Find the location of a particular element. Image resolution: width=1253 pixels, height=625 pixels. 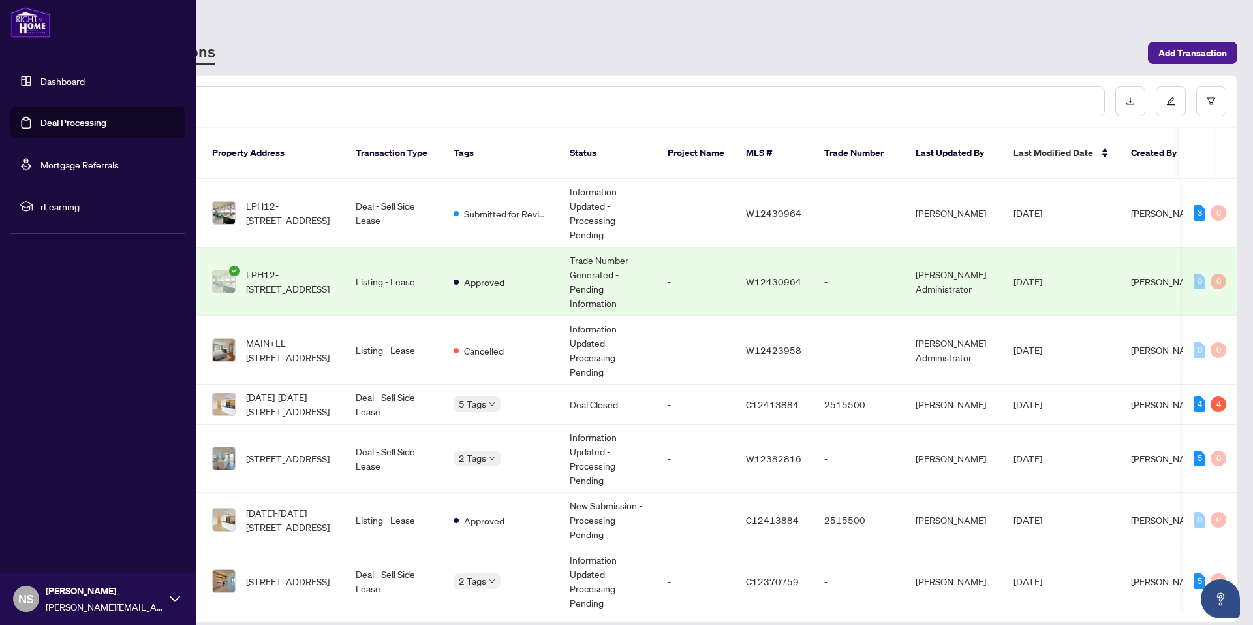

a: Deal Processing is located at coordinates (73, 123).